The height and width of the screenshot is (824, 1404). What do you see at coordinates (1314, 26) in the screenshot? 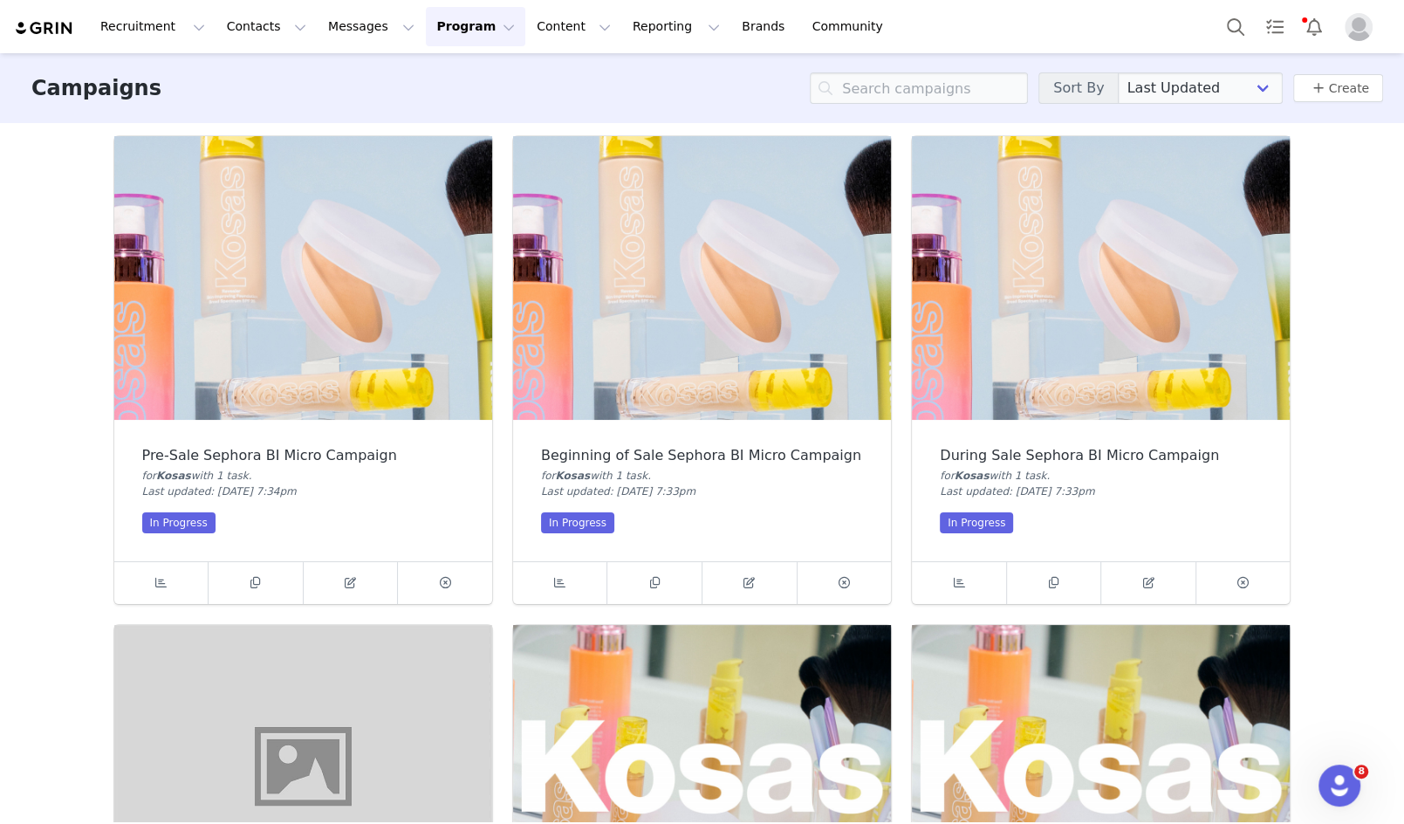
I see `button: Notifications` at bounding box center [1314, 26].